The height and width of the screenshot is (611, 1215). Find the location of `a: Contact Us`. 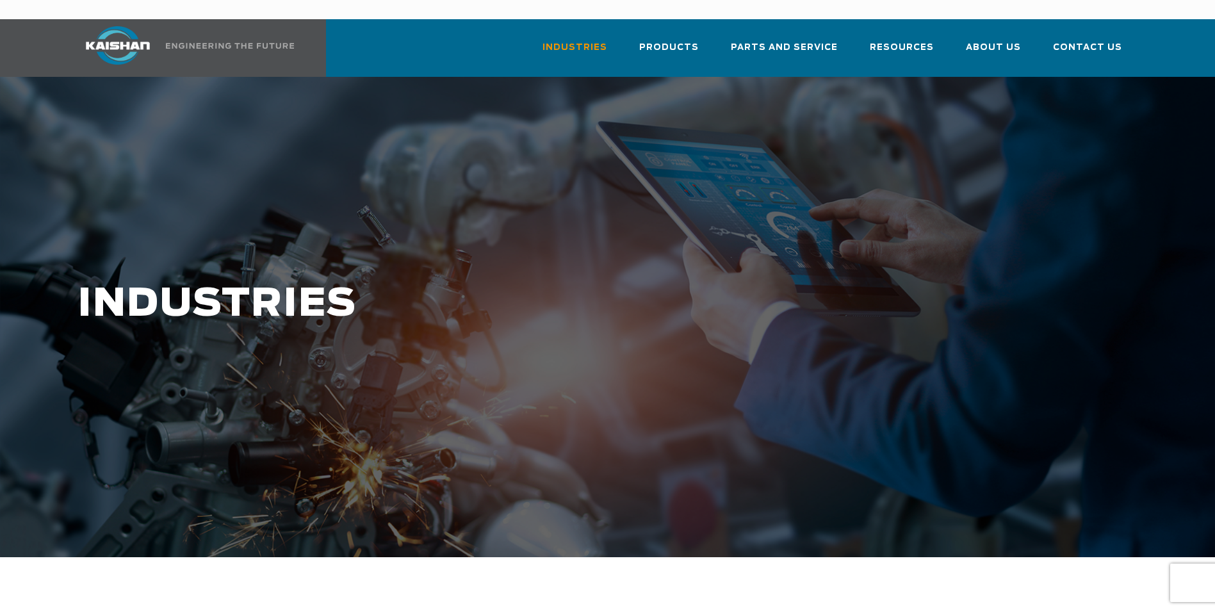

a: Contact Us is located at coordinates (1087, 53).